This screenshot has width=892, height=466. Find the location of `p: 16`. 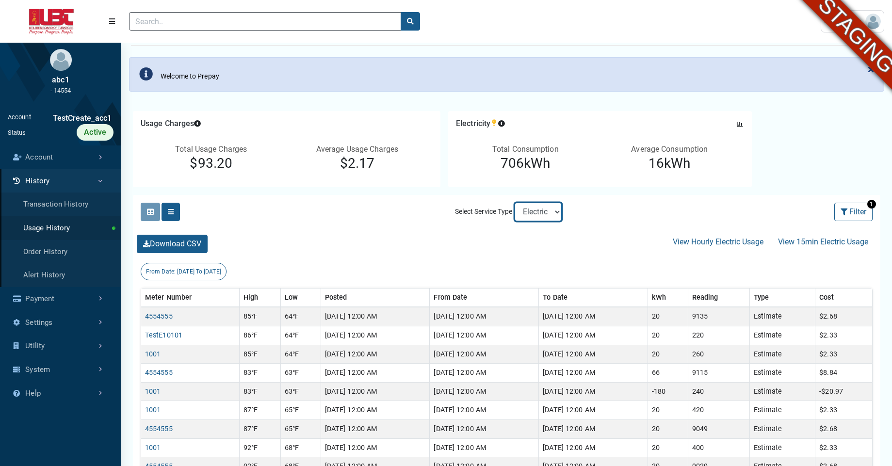

p: 16 is located at coordinates (670, 163).